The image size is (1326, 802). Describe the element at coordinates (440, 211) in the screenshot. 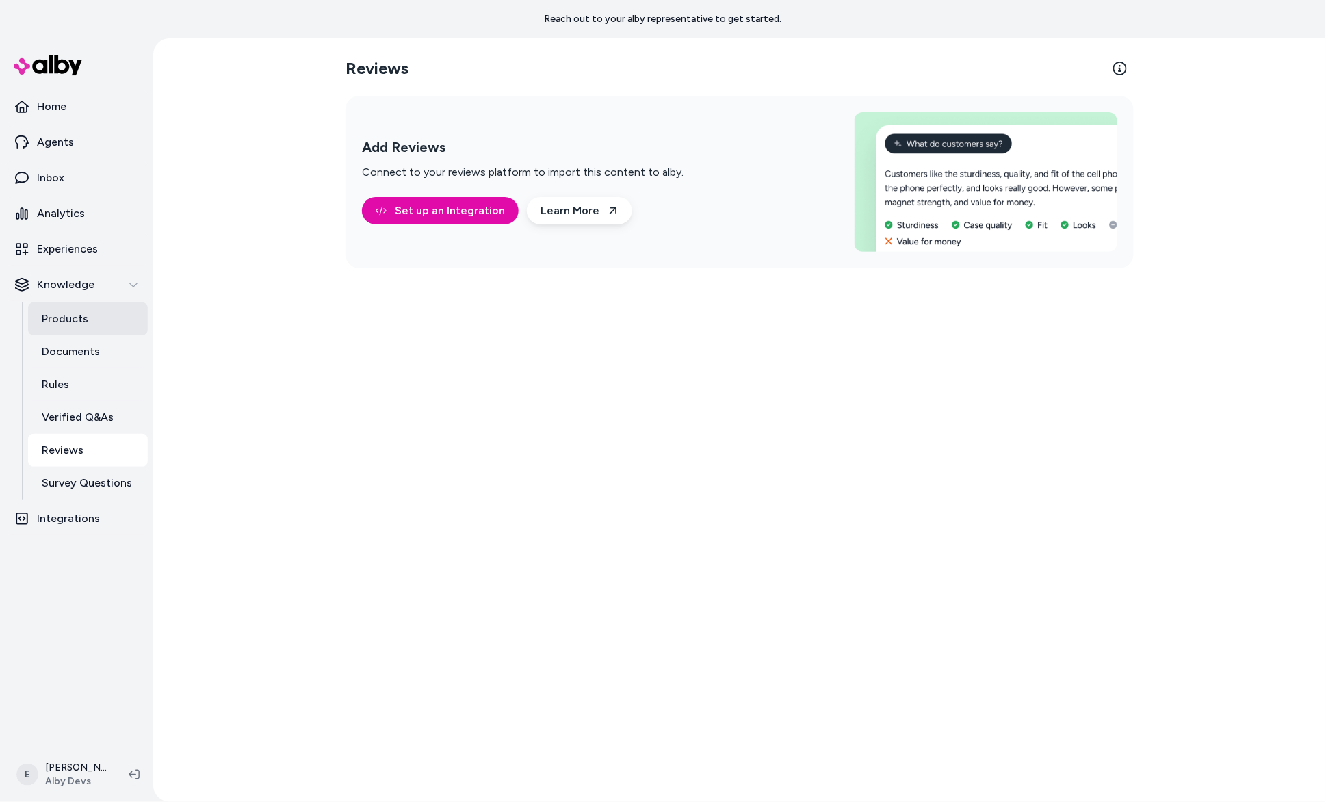

I see `a: Set up an Integration` at that location.